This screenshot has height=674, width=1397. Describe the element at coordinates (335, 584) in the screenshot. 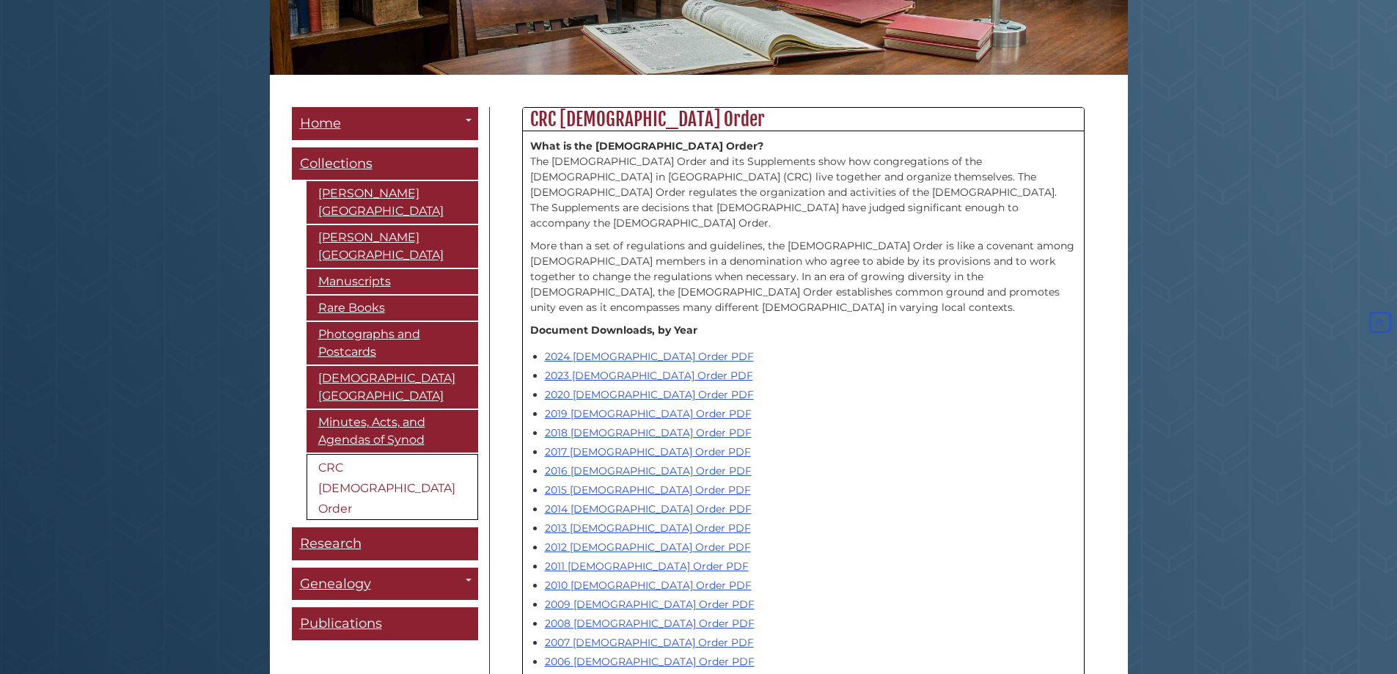

I see `span: Genealogy` at that location.